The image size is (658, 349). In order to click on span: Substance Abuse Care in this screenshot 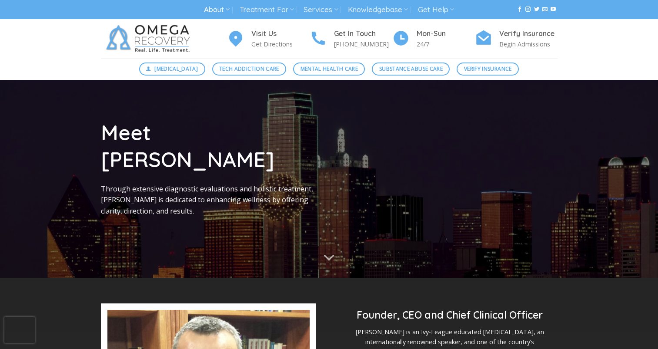, I will do `click(411, 69)`.